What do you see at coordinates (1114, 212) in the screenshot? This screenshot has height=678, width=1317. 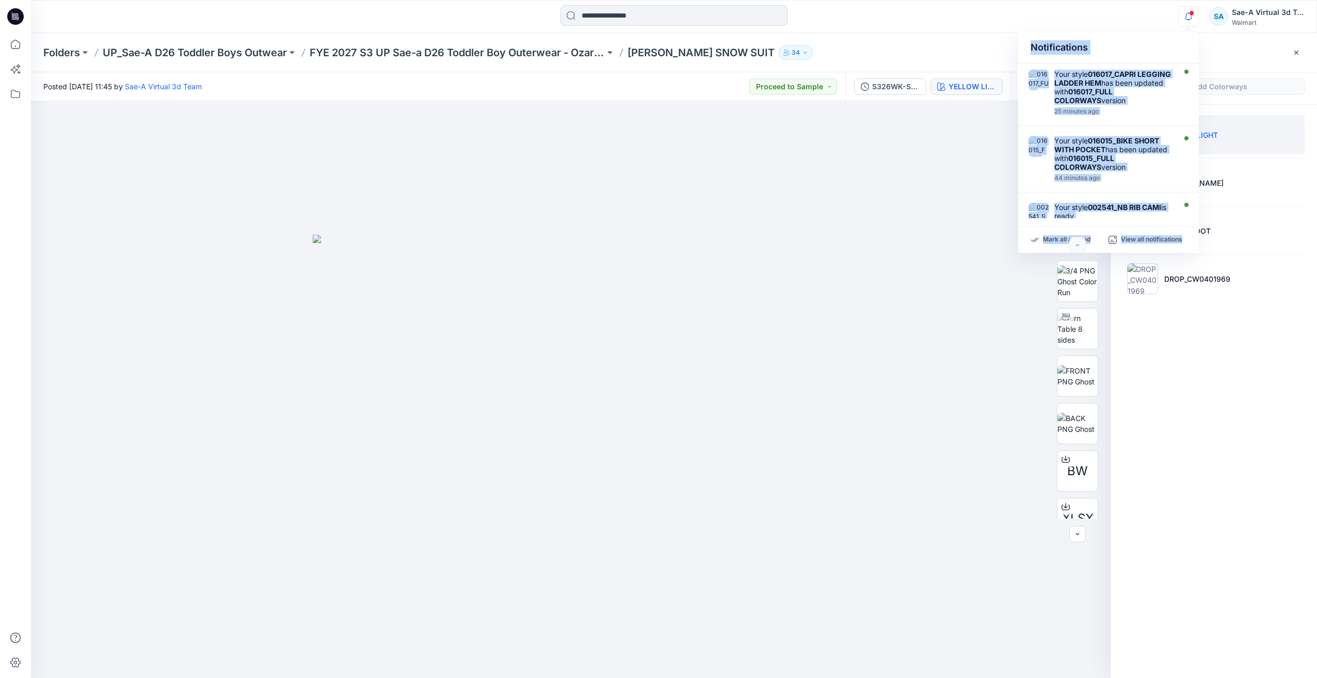 I see `div: Your style is ready` at bounding box center [1114, 212].